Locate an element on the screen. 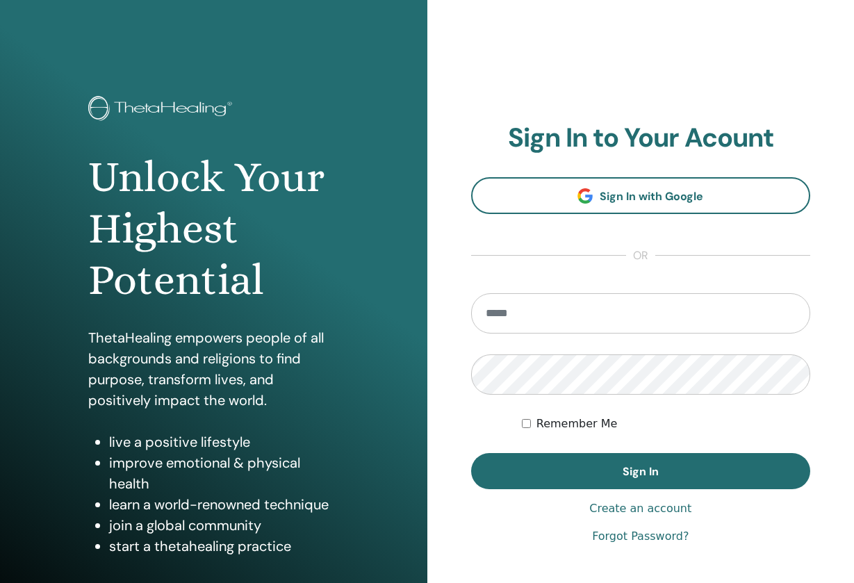  li: join a global community is located at coordinates (224, 525).